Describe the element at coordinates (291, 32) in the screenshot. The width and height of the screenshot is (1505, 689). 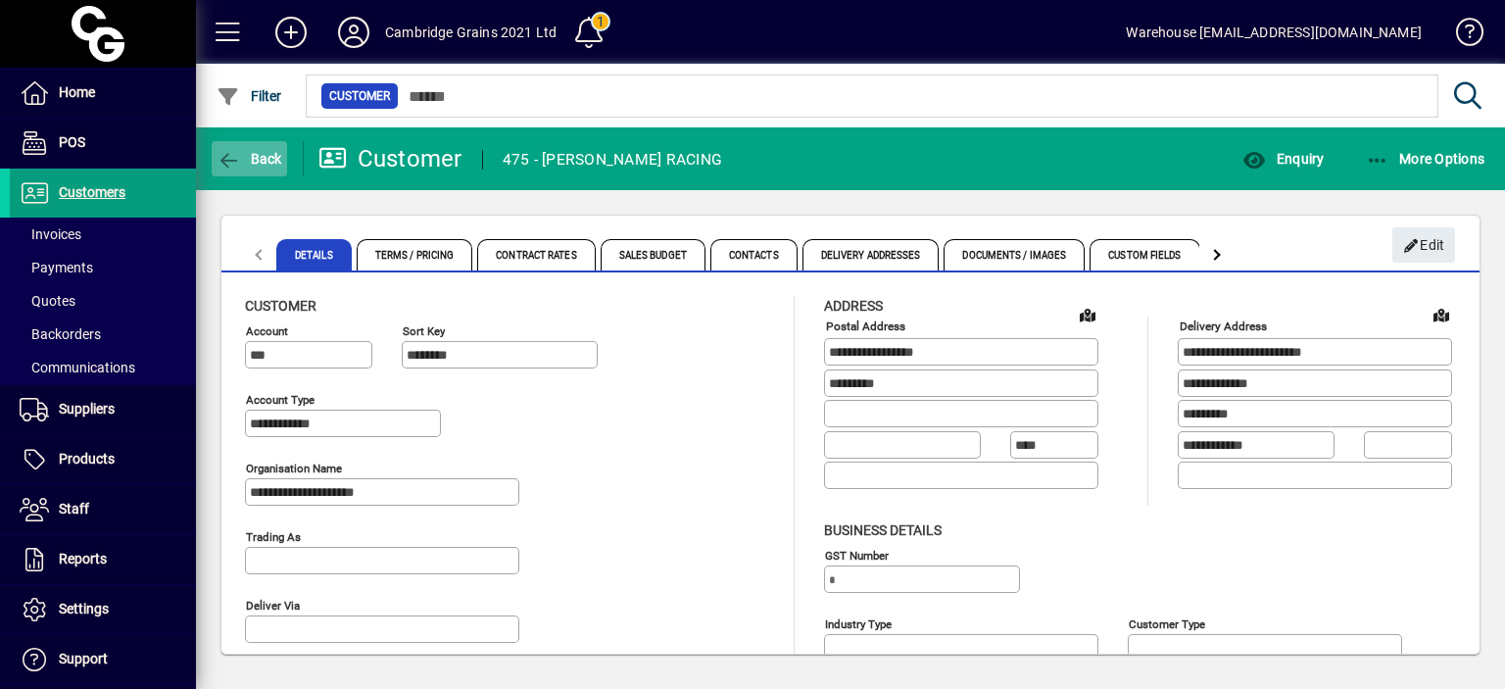
I see `button: Add` at that location.